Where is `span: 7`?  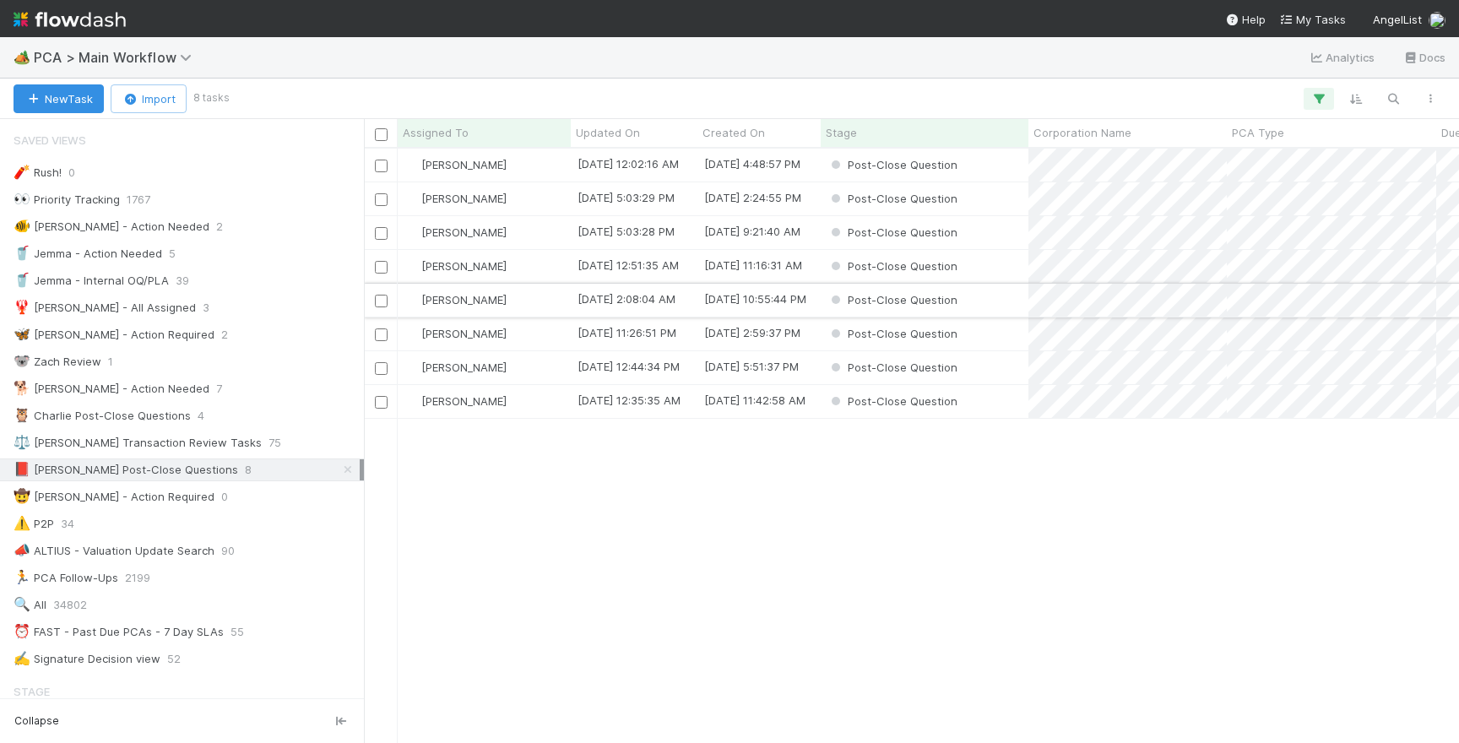
span: 7 is located at coordinates (219, 388).